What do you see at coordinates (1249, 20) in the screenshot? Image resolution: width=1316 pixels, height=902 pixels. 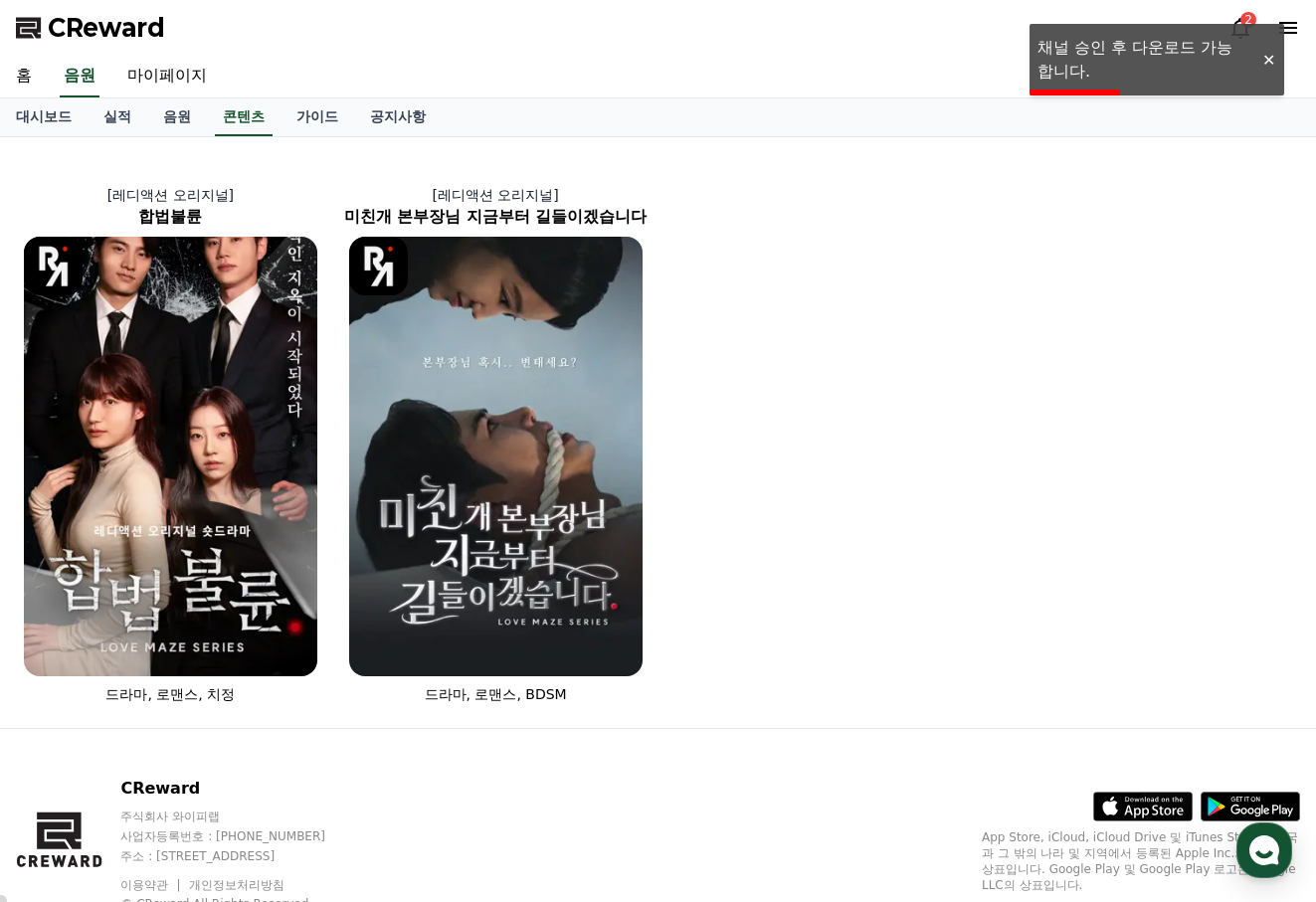 I see `div: 2` at bounding box center [1249, 20].